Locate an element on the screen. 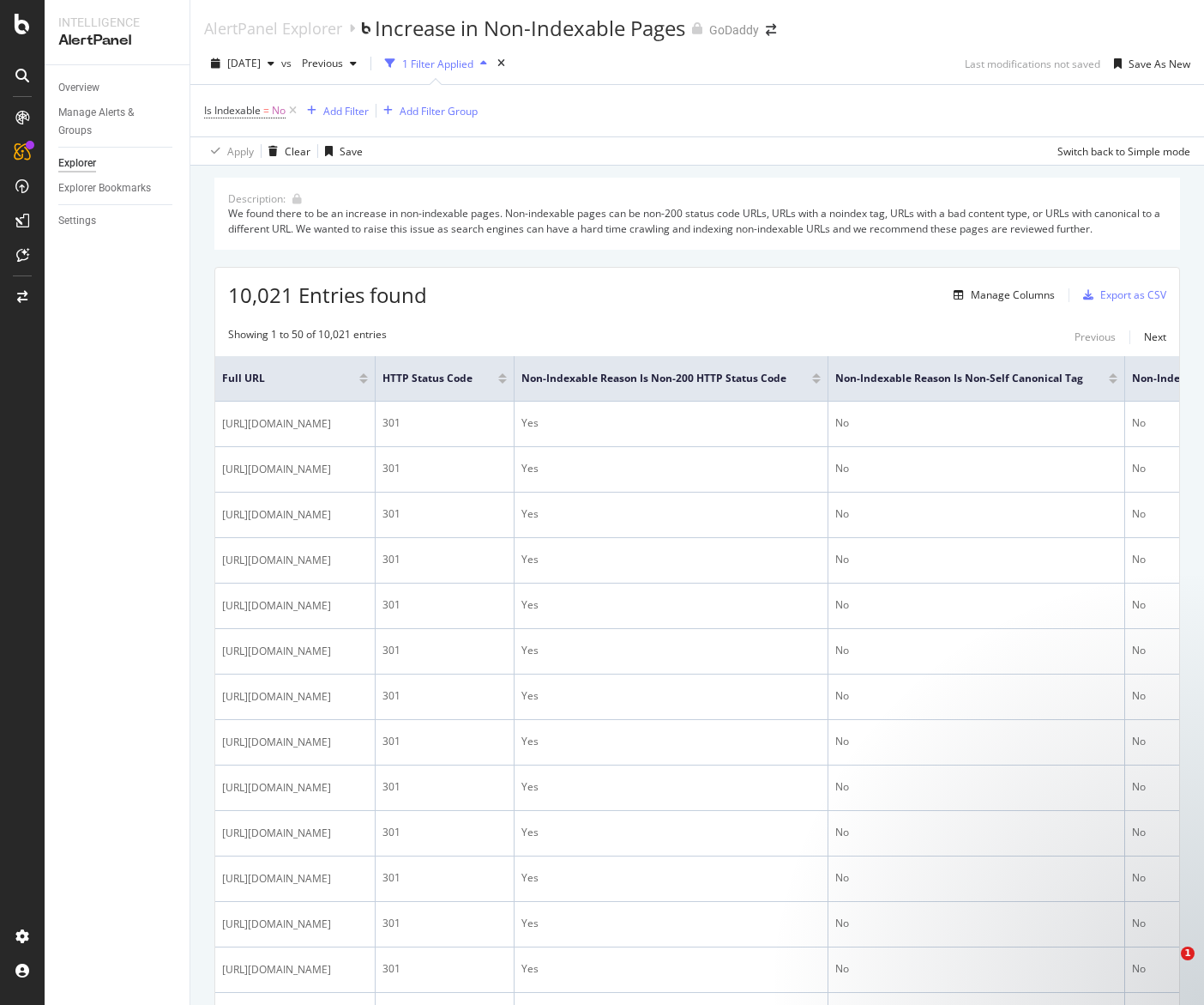 This screenshot has height=1005, width=1204. span: Non-Indexable Reason is Non-Self Canonical Tag is located at coordinates (959, 378).